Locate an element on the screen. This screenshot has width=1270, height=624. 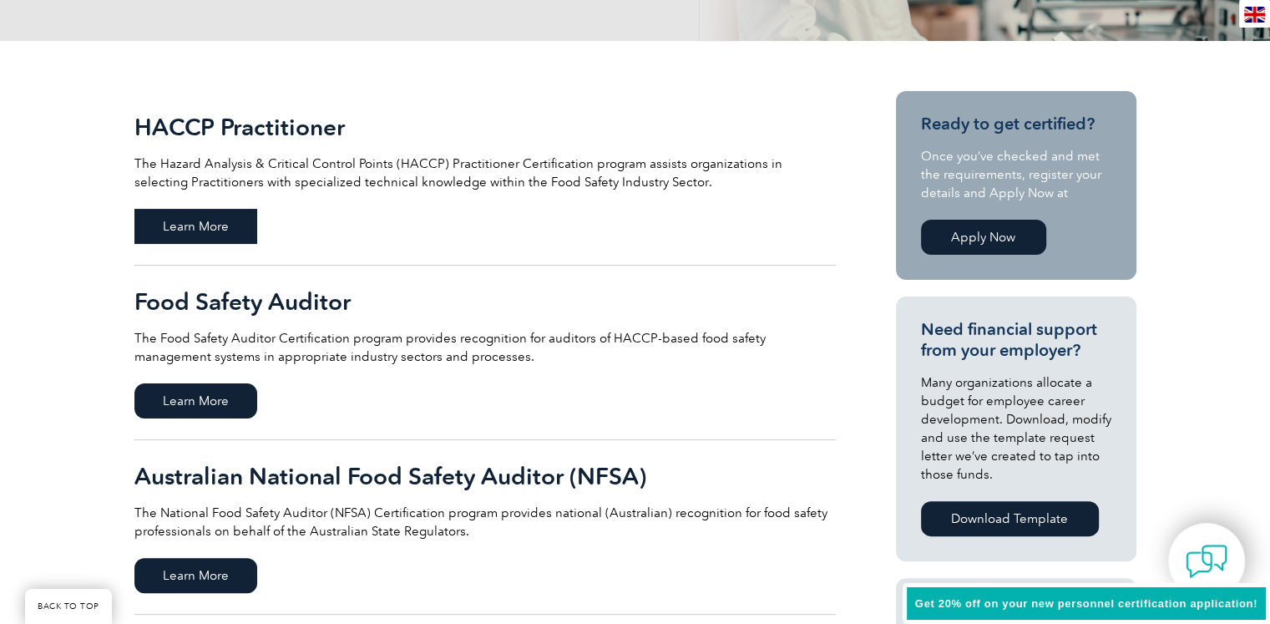
a: Food Safety Auditor The Food Safety Auditor Certification program provides recognition for audito... is located at coordinates (485, 352).